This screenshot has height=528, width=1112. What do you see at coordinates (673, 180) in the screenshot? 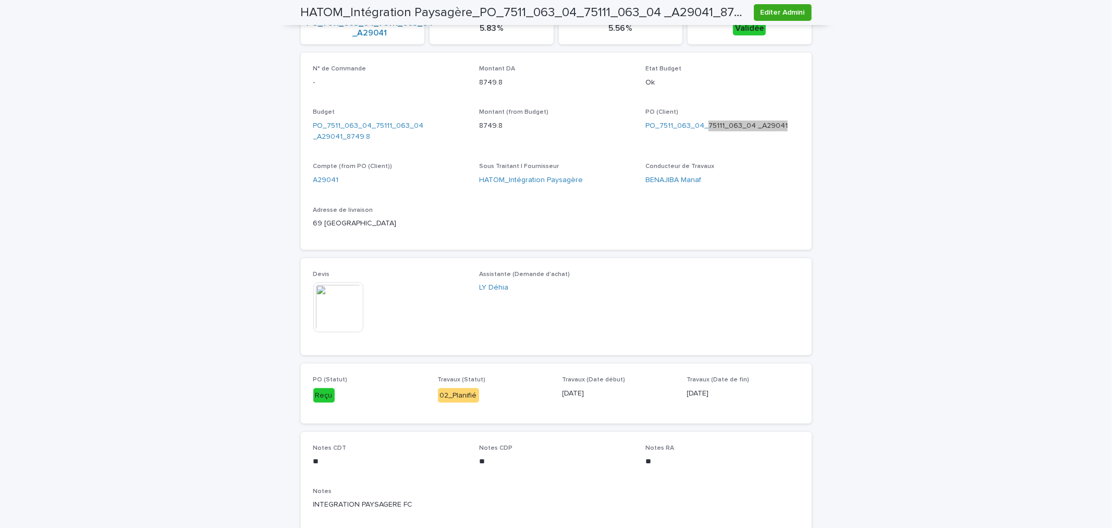
I see `a: BENAJIBA Manaf` at bounding box center [673, 180].